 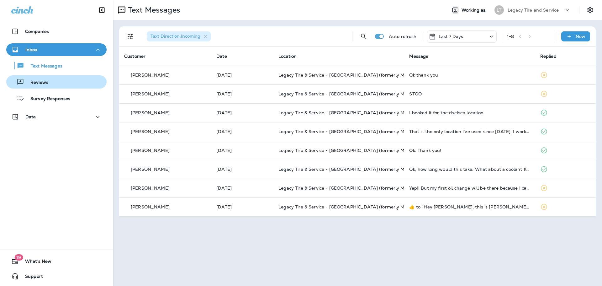 What do you see at coordinates (56, 261) in the screenshot?
I see `button: 19What's New` at bounding box center [56, 261].